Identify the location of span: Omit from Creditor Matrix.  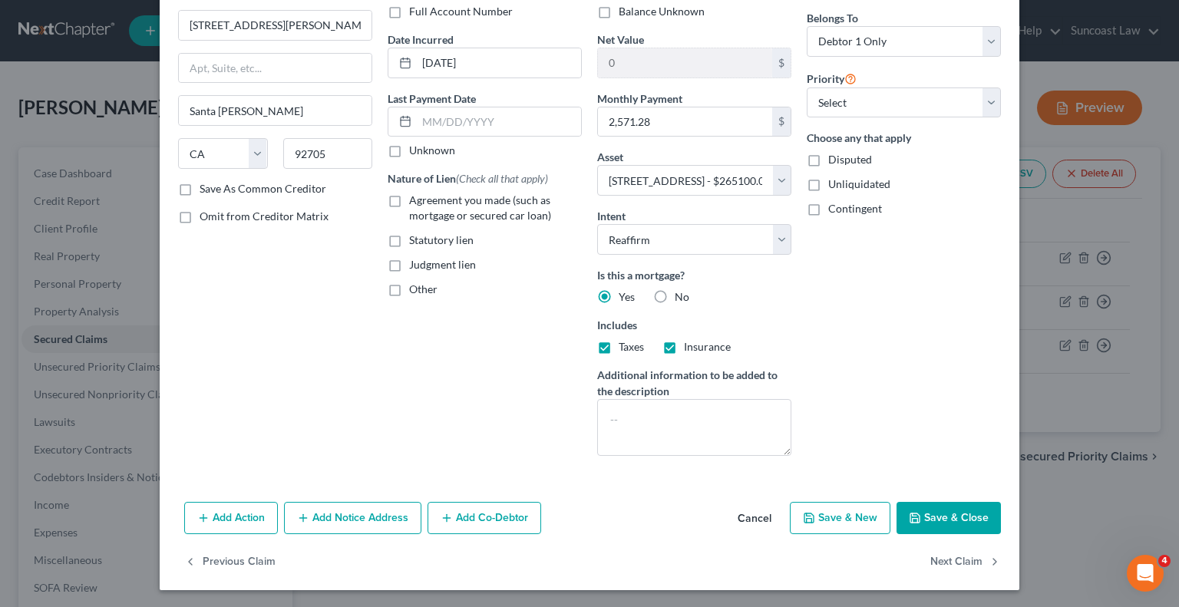
(264, 216).